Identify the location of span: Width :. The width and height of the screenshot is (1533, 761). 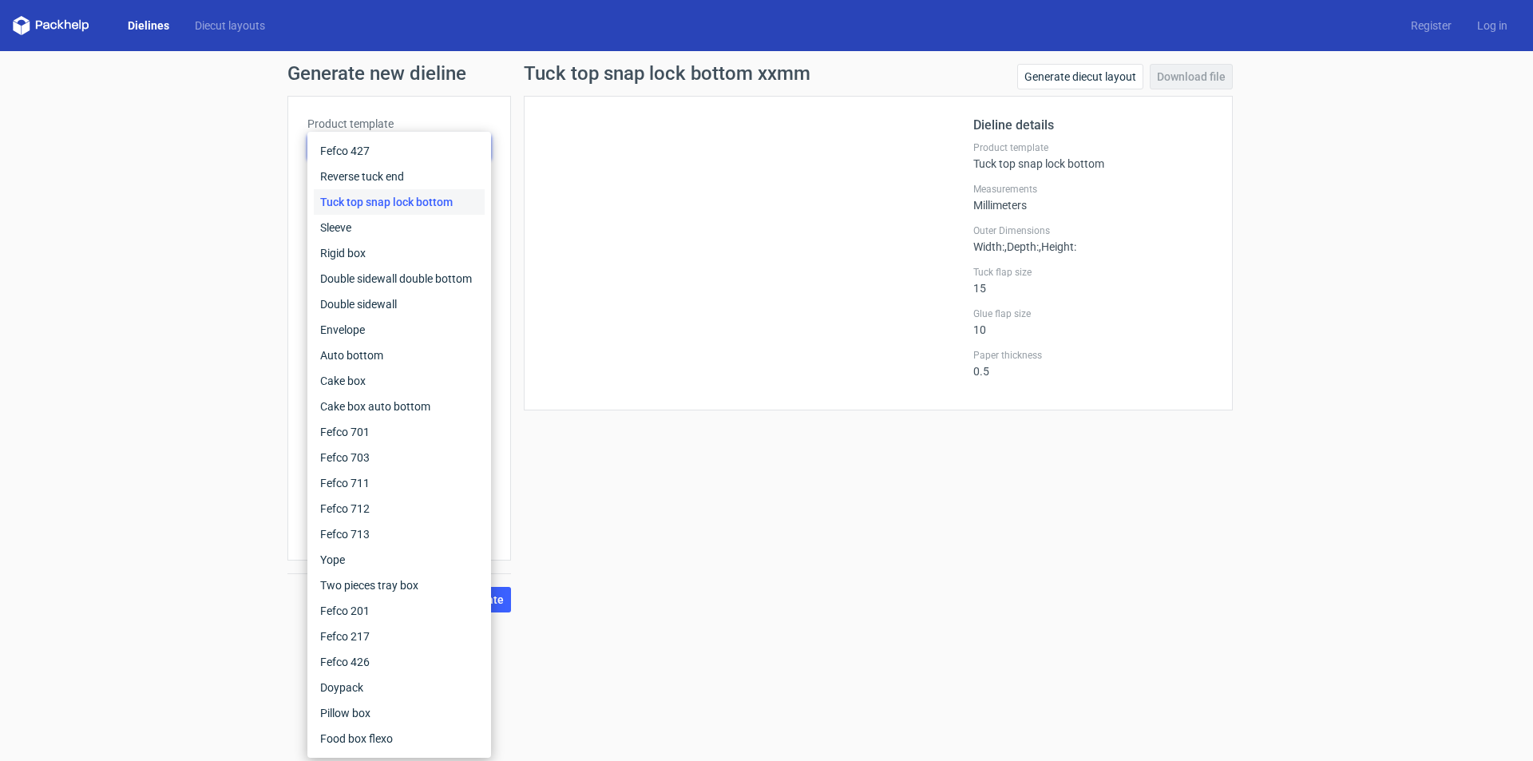
(989, 247).